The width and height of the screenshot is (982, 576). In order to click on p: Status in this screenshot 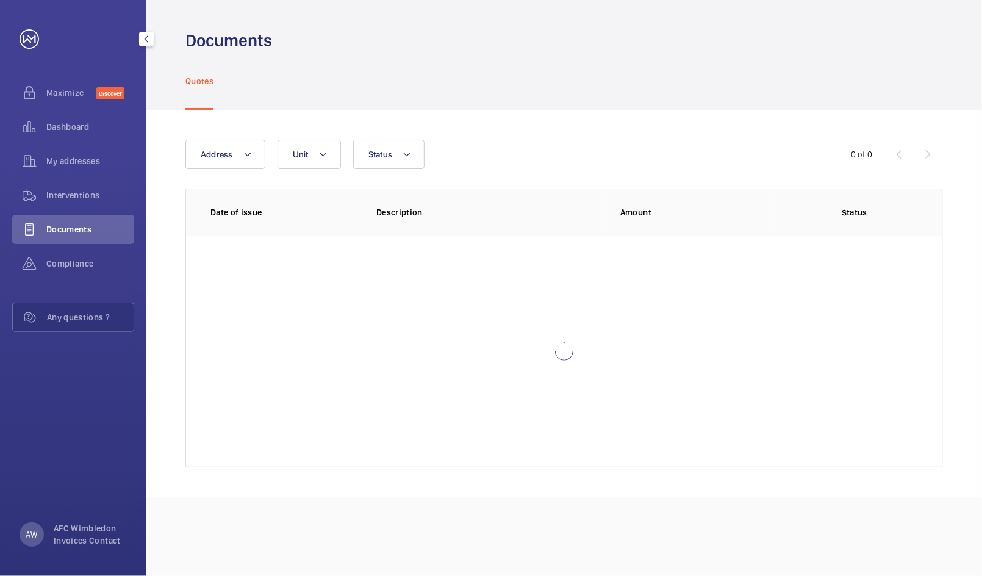, I will do `click(854, 212)`.